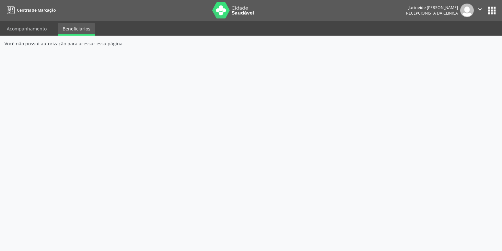 The width and height of the screenshot is (502, 251). I want to click on a: Beneficiários, so click(76, 29).